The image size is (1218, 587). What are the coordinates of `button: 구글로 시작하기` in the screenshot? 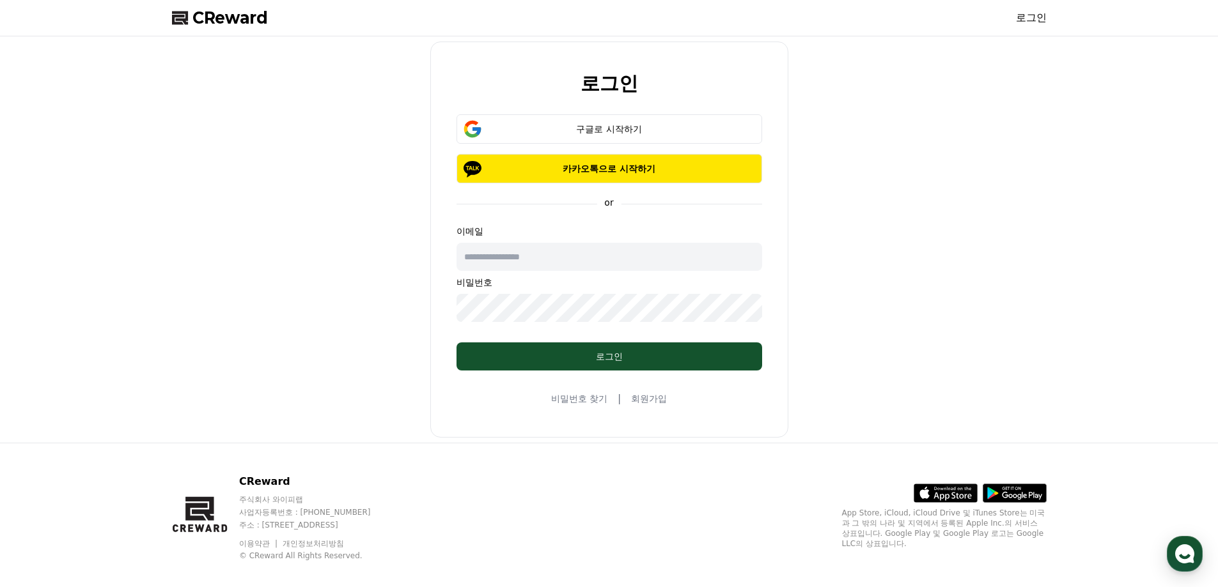 It's located at (609, 129).